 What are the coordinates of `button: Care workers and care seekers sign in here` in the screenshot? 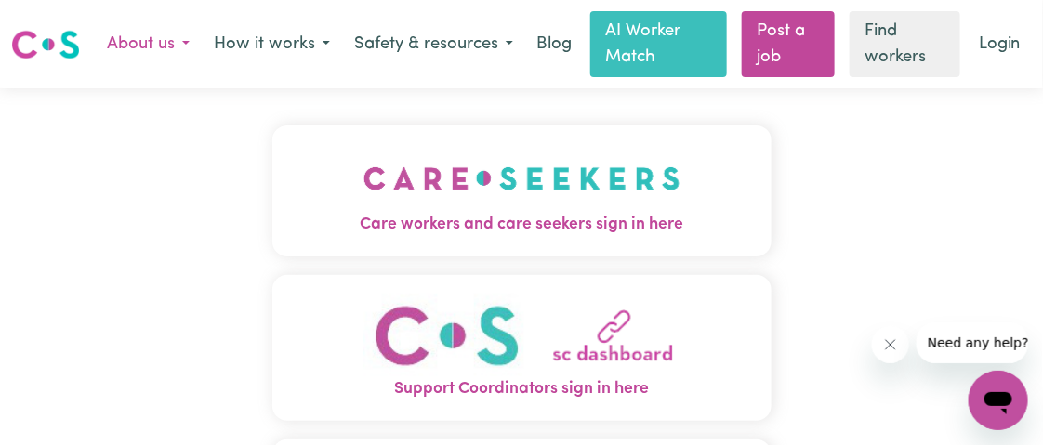 It's located at (522, 191).